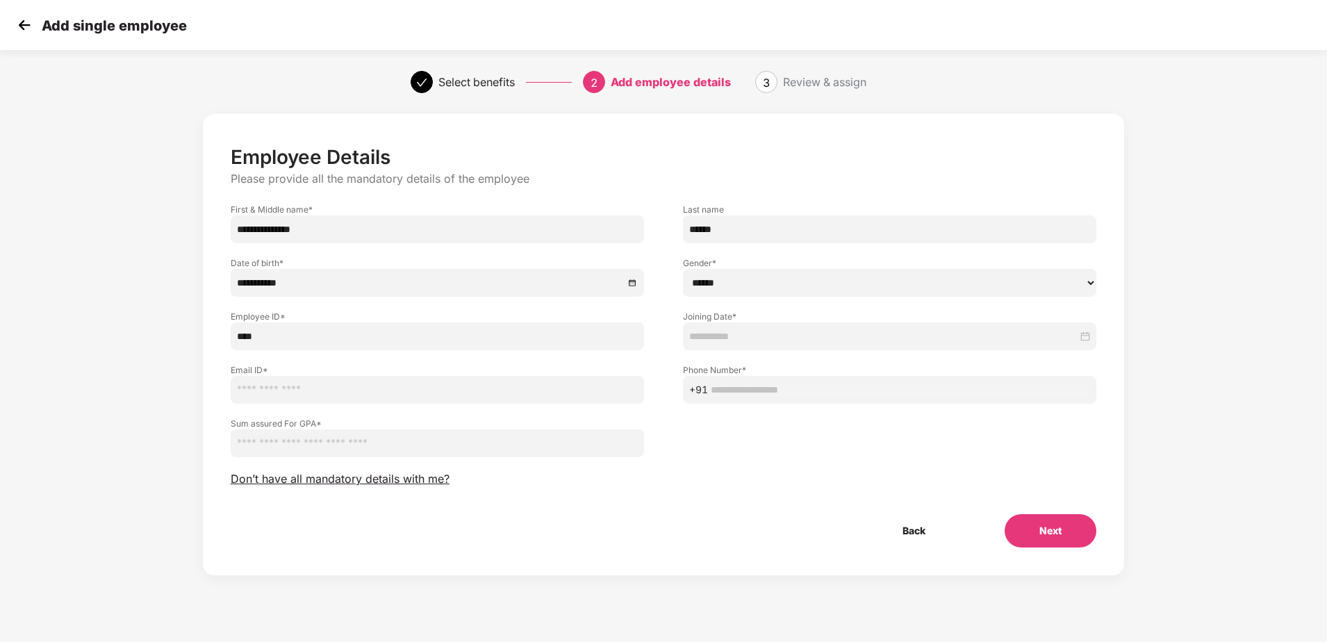  I want to click on span: Don’t have all mandatory details with me?, so click(340, 479).